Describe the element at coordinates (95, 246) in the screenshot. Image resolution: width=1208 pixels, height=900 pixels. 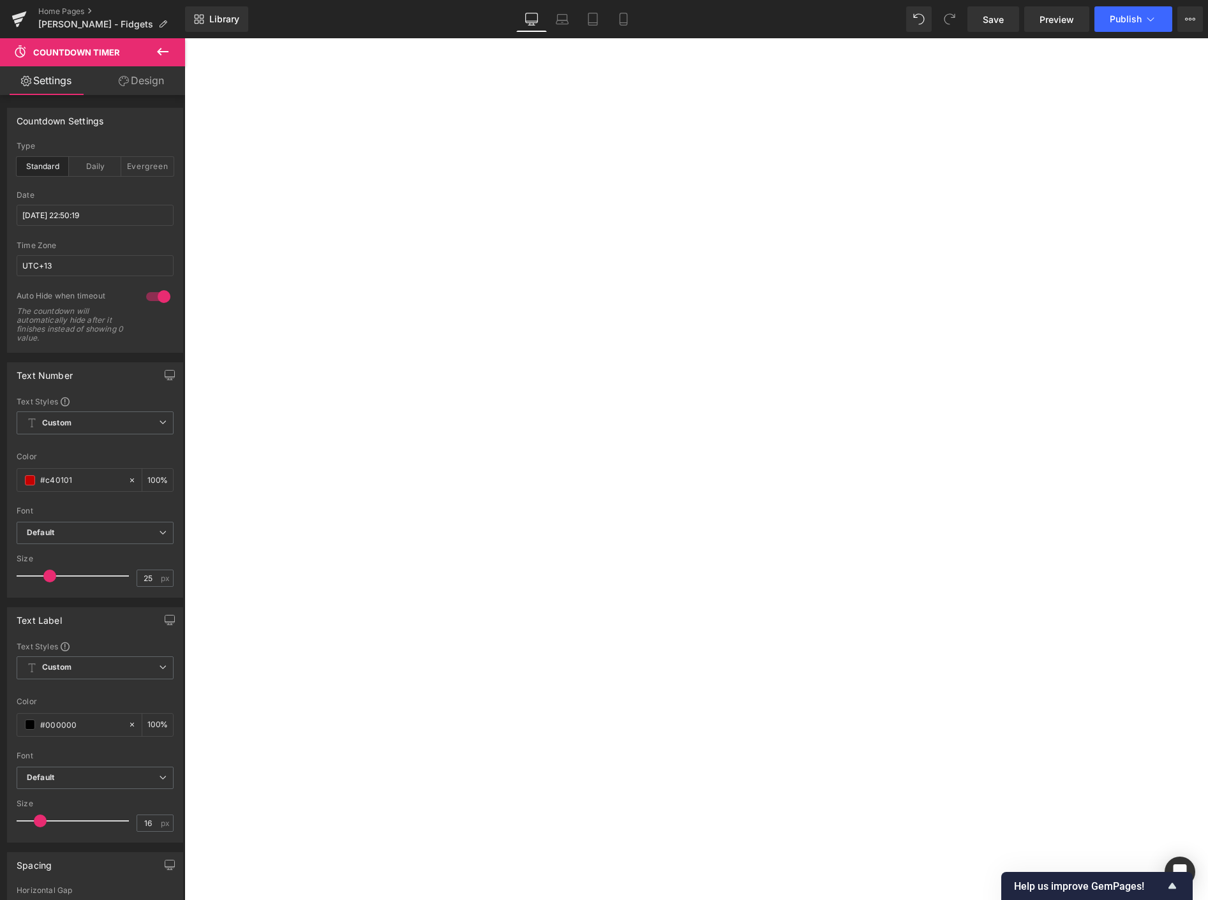
I see `div: Time Zone` at that location.